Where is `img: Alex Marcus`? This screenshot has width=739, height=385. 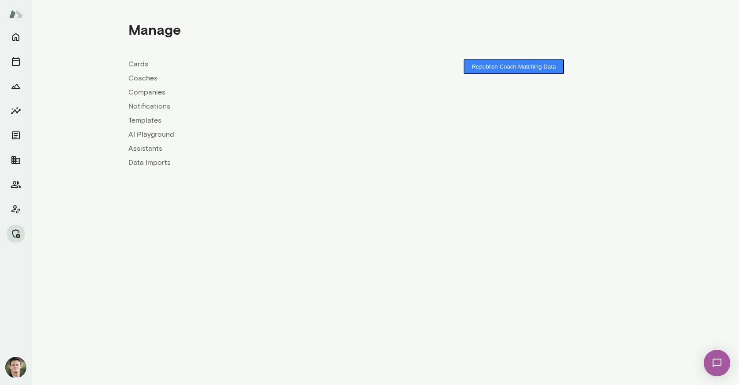 img: Alex Marcus is located at coordinates (16, 368).